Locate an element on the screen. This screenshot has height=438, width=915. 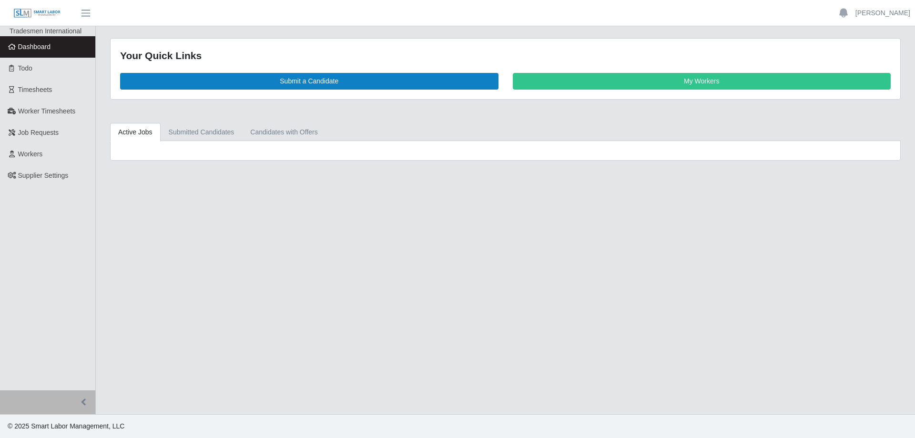
span: Todo is located at coordinates (25, 68).